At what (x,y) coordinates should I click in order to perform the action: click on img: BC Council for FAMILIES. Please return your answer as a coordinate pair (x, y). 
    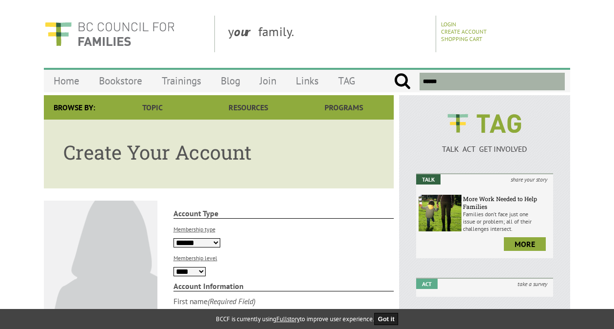
    Looking at the image, I should click on (110, 34).